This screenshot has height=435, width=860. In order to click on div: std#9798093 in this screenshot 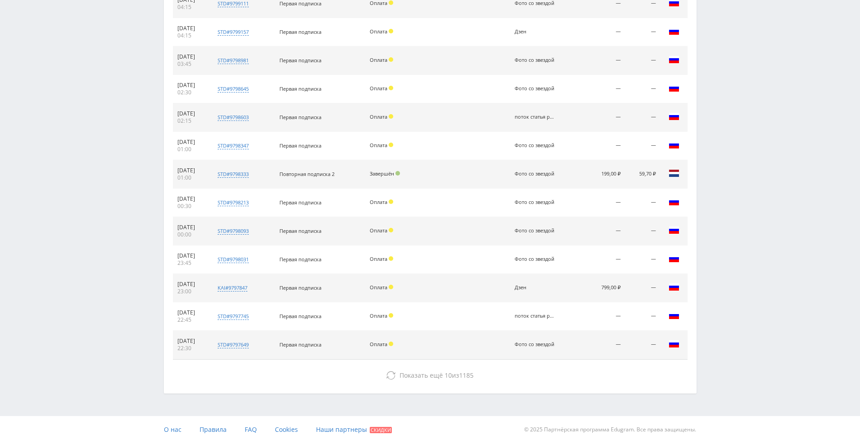, I will do `click(233, 231)`.